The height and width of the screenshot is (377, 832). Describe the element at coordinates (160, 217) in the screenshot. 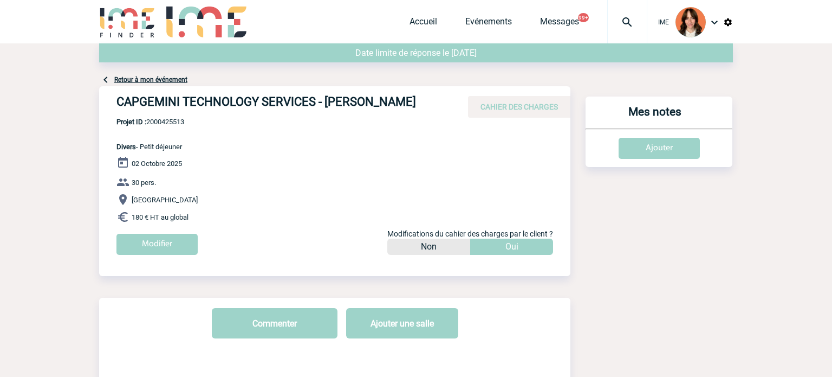

I see `span: 180 € HT au global` at that location.